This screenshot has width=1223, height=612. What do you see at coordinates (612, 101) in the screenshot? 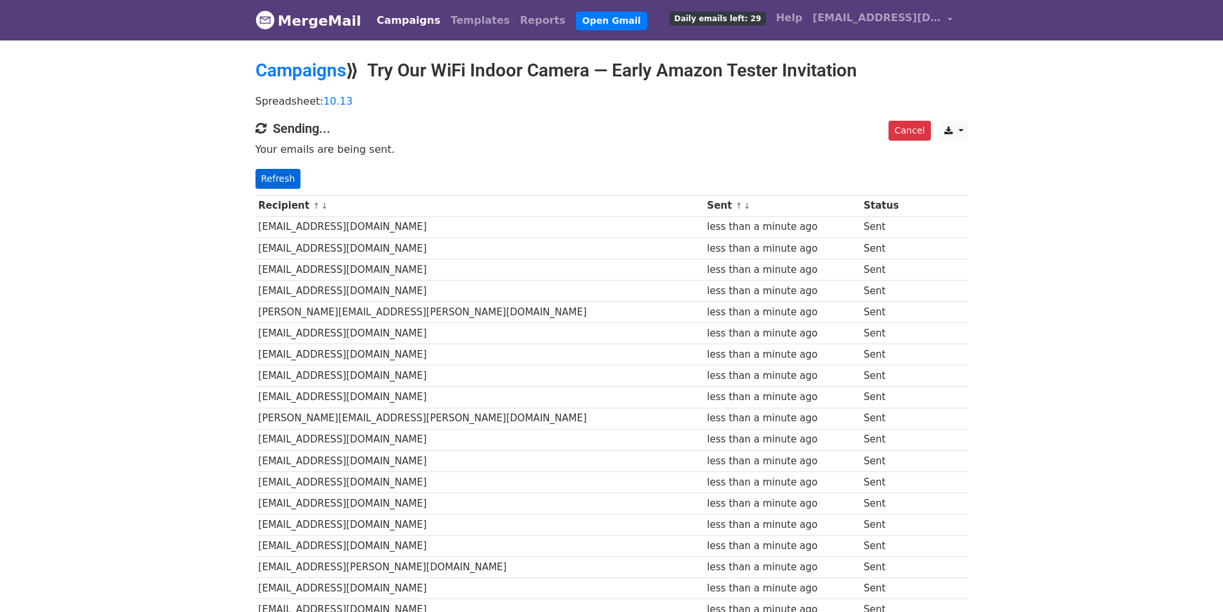
I see `p: Spreadsheet:` at bounding box center [612, 101].